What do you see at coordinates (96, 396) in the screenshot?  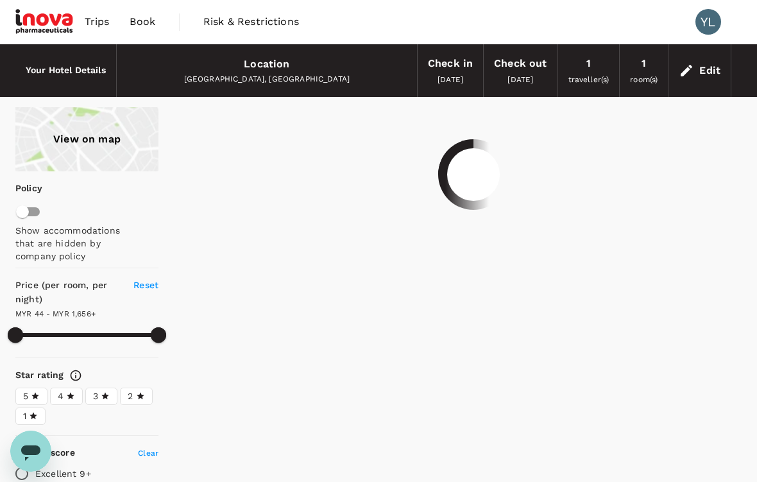 I see `span: 3` at bounding box center [96, 396].